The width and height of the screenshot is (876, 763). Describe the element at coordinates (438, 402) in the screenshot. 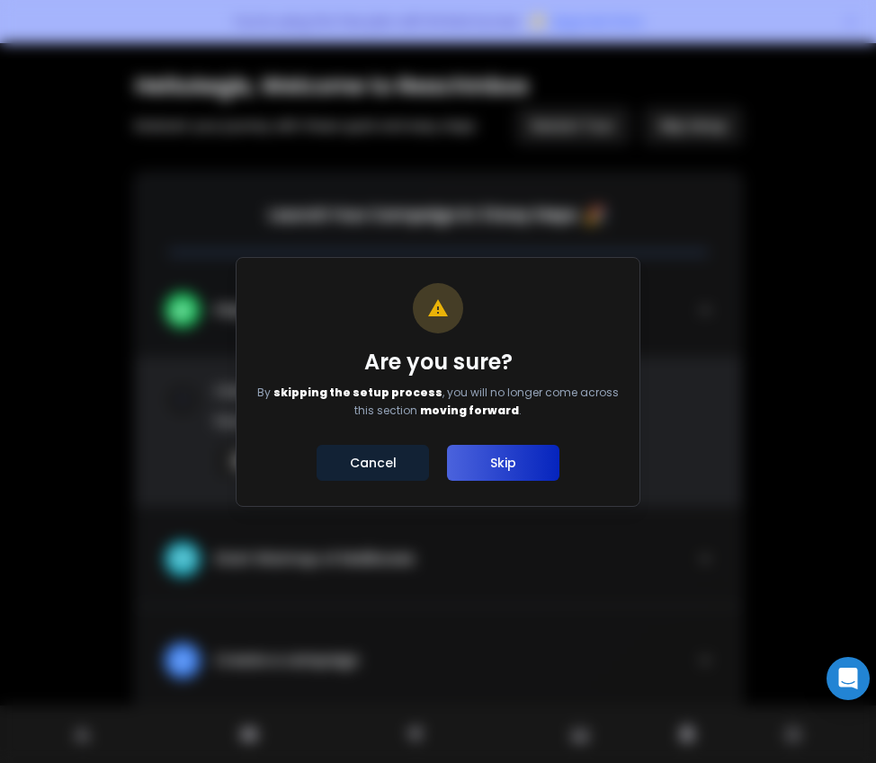

I see `p: By , you will no longer come across this section .` at that location.